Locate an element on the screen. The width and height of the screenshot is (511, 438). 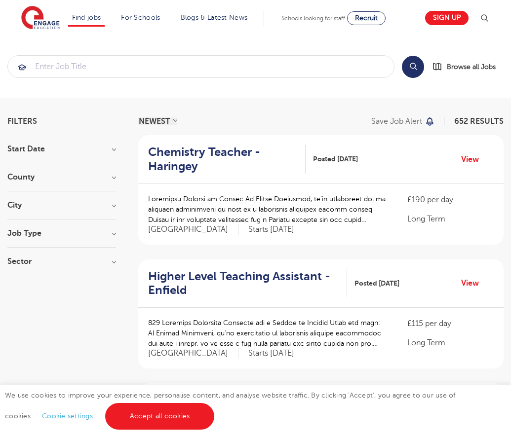
p: £190 per day is located at coordinates (450, 200).